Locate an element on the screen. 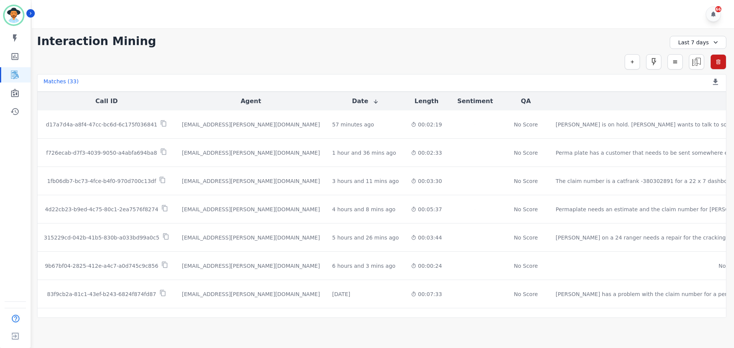 This screenshot has height=348, width=734. img: Bordered avatar is located at coordinates (14, 15).